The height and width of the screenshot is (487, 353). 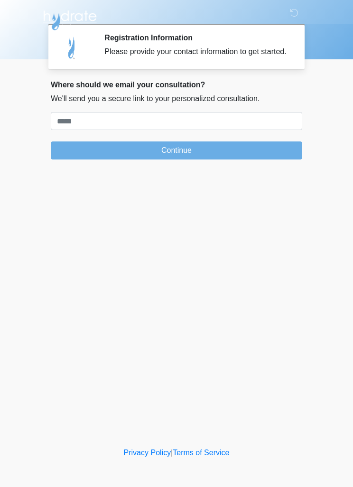 I want to click on a: Terms of Service, so click(x=201, y=453).